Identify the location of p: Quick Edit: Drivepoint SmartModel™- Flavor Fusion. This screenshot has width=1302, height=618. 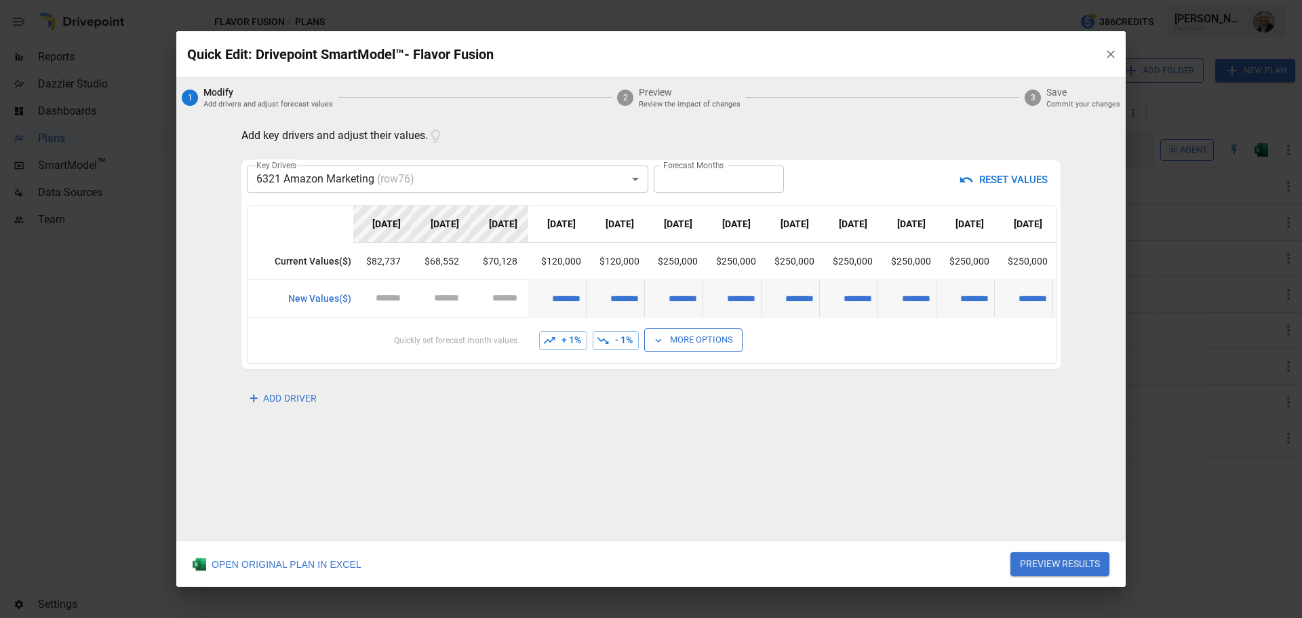
(640, 54).